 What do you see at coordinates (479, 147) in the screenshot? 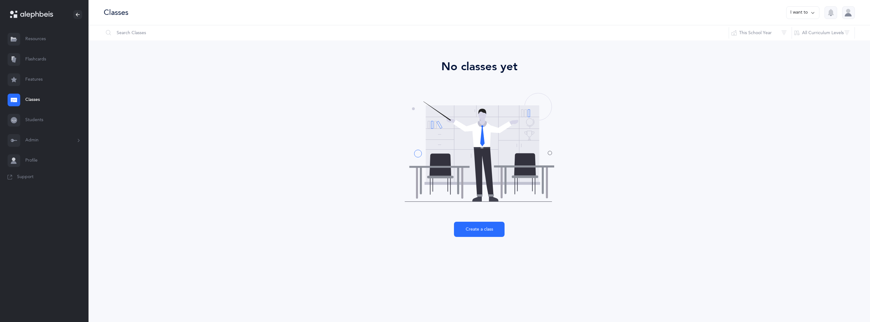
I see `img: classes-coming-soon.svg` at bounding box center [479, 147].